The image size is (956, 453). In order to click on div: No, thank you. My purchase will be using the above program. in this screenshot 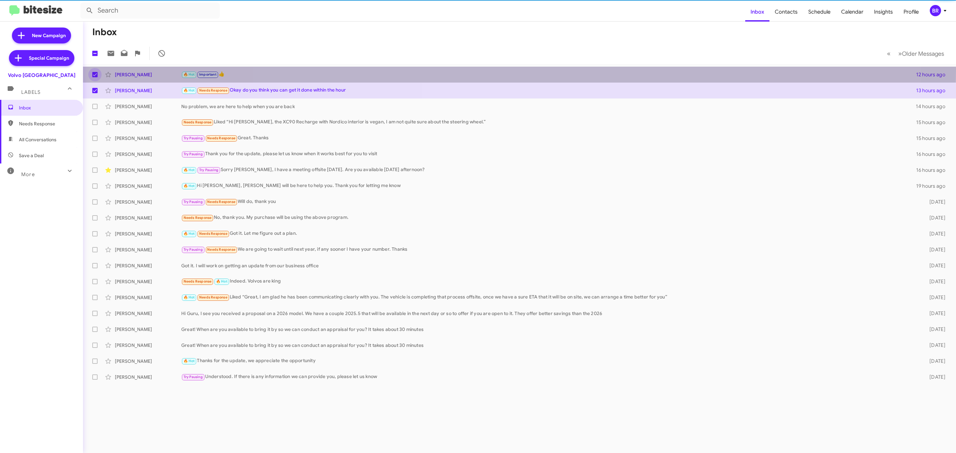, I will do `click(548, 218)`.